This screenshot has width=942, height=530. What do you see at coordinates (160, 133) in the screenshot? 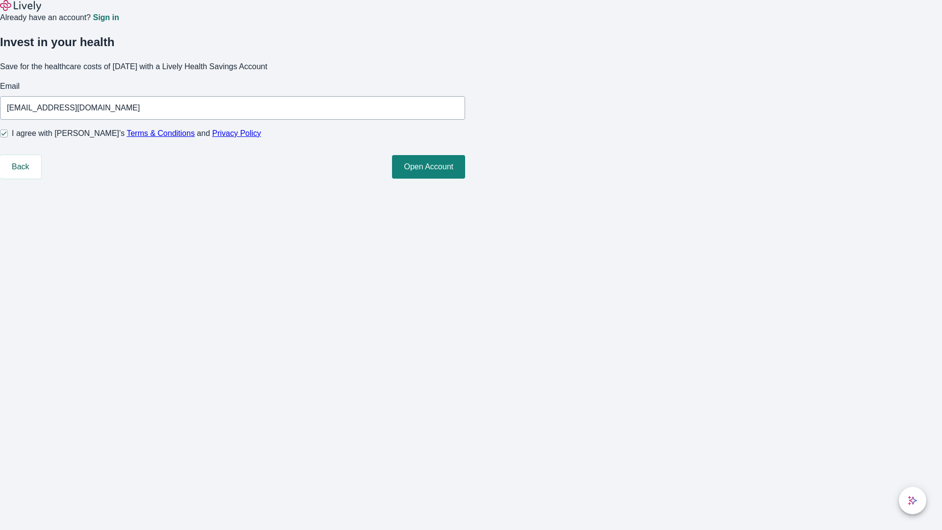
I see `a: Terms & Conditions` at bounding box center [160, 133].